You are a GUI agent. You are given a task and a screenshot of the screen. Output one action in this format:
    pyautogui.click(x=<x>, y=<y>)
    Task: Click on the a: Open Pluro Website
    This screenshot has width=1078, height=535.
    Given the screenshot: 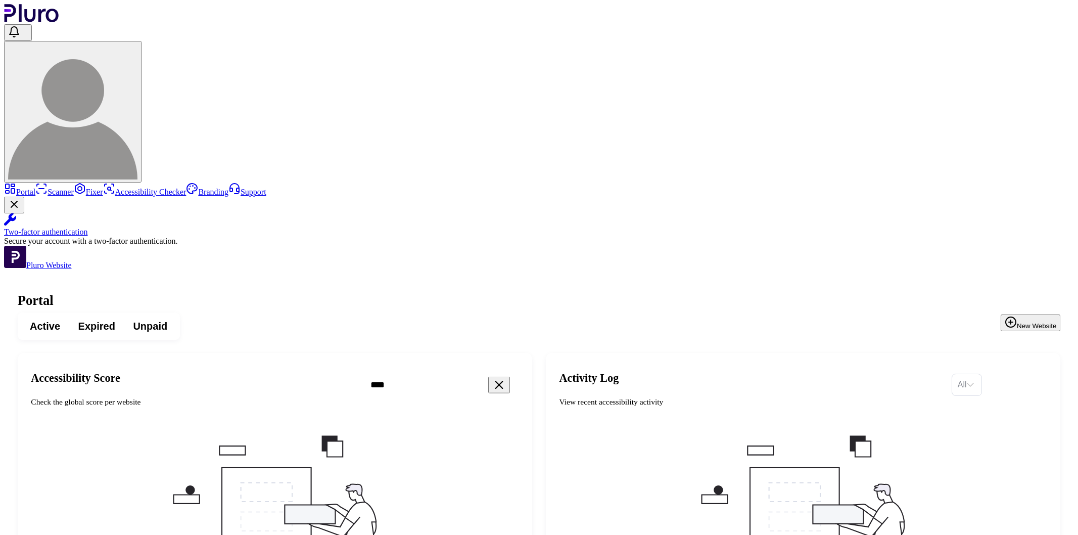 What is the action you would take?
    pyautogui.click(x=38, y=265)
    